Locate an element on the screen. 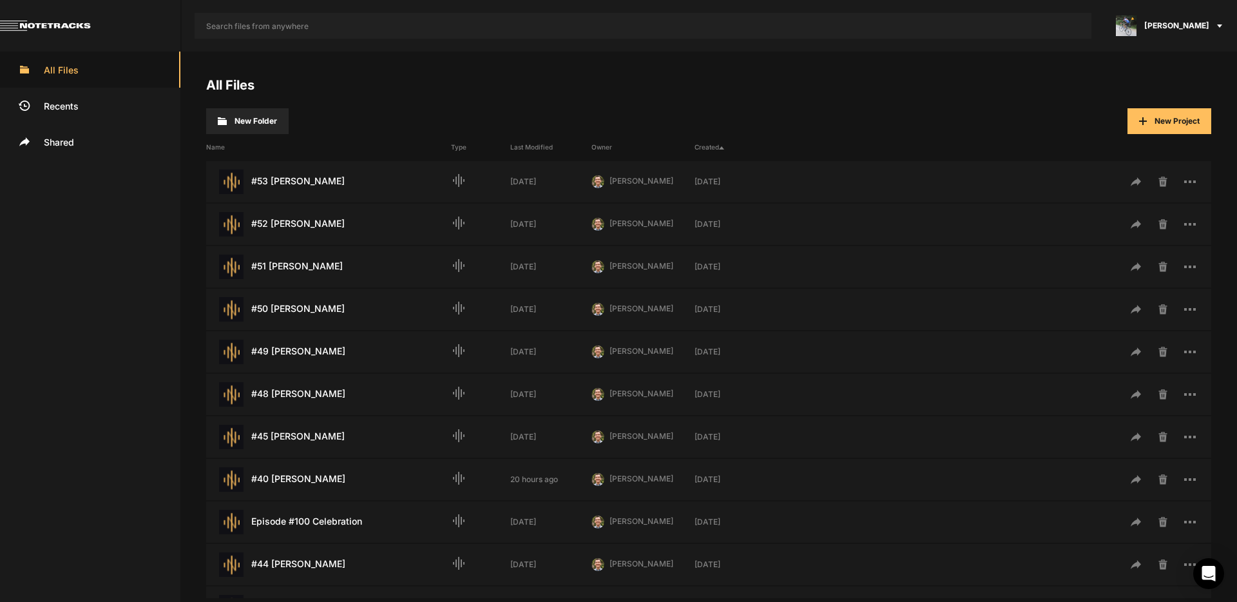 The height and width of the screenshot is (602, 1237). div: Name is located at coordinates (329, 147).